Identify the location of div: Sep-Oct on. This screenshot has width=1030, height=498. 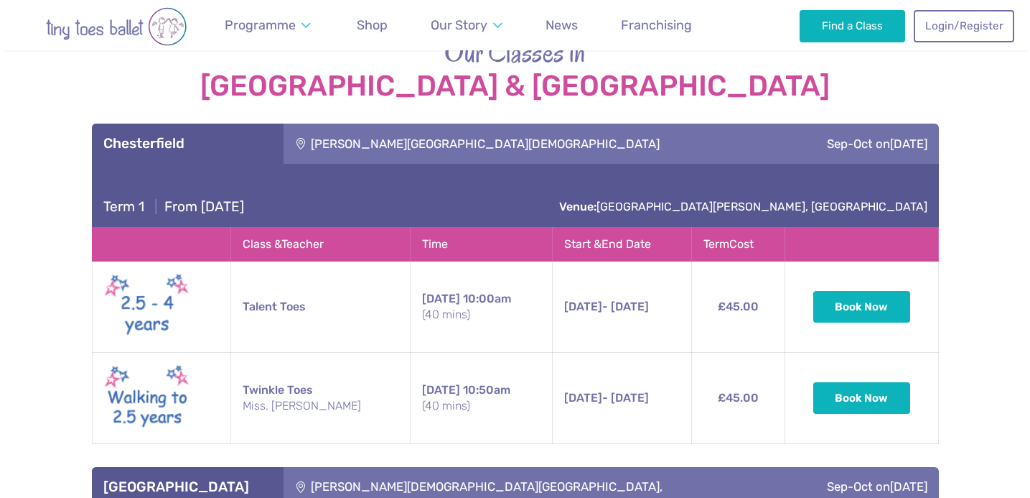
(859, 144).